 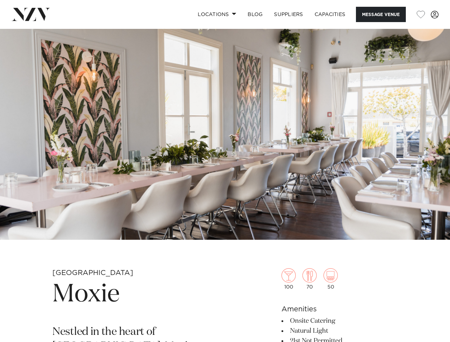 I want to click on h6: Amenities, so click(x=339, y=309).